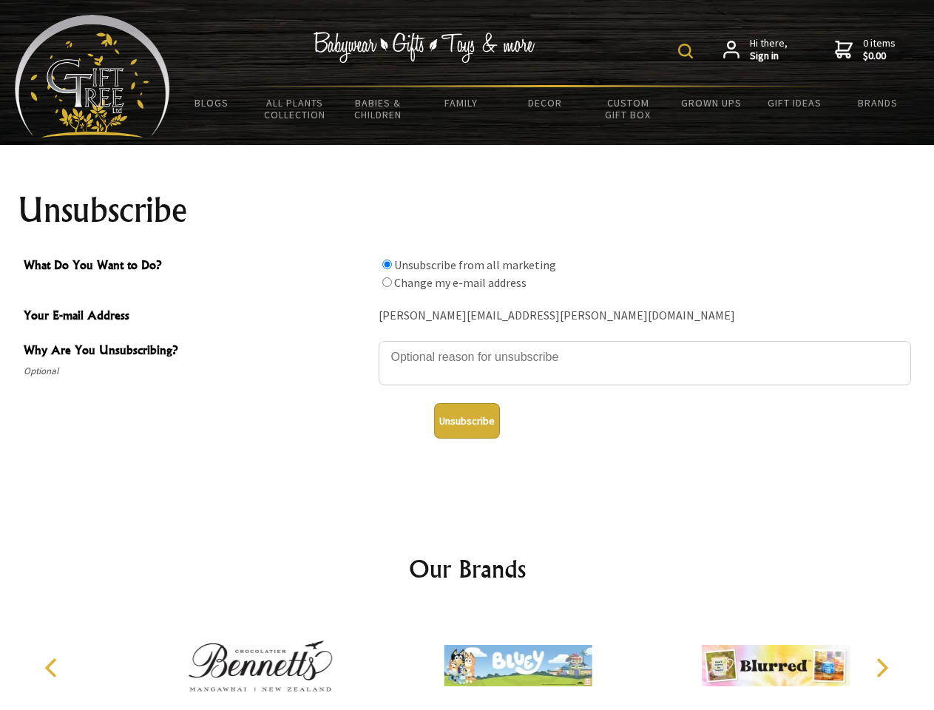  What do you see at coordinates (755, 50) in the screenshot?
I see `a: Hi there,Sign in` at bounding box center [755, 50].